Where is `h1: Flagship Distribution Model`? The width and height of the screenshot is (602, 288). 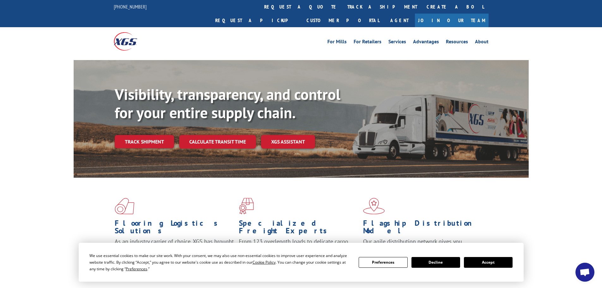
h1: Flagship Distribution Model is located at coordinates (423, 229).